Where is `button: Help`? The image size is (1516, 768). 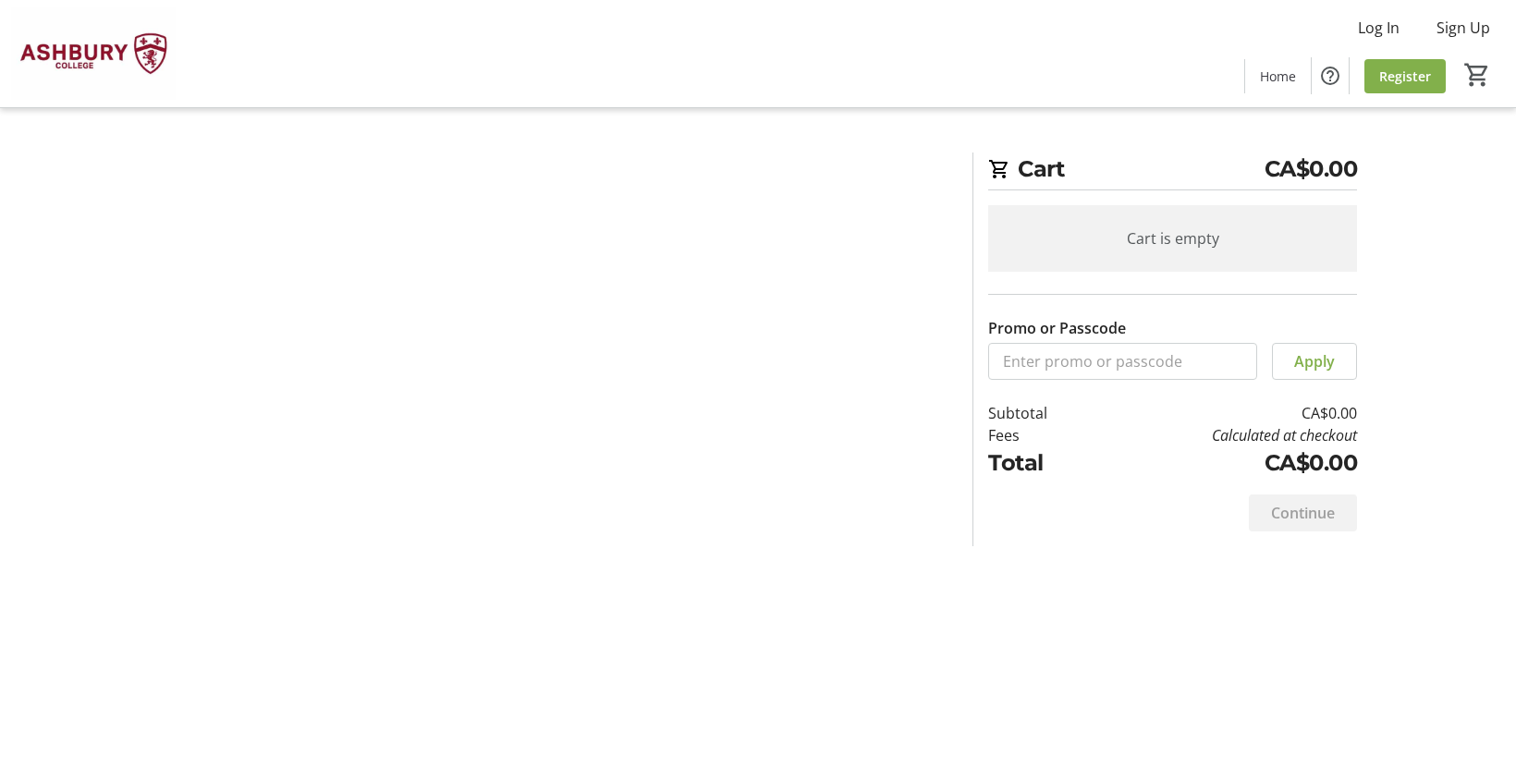 button: Help is located at coordinates (1331, 76).